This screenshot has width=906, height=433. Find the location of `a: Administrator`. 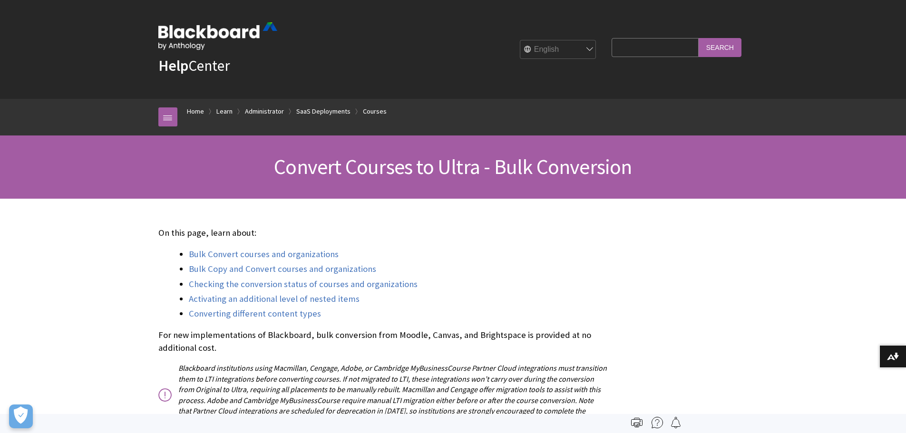

a: Administrator is located at coordinates (264, 111).